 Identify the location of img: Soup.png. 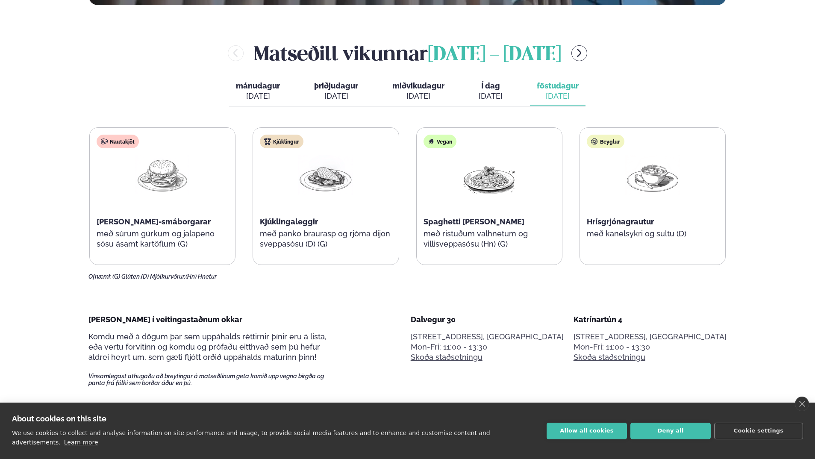
(652, 175).